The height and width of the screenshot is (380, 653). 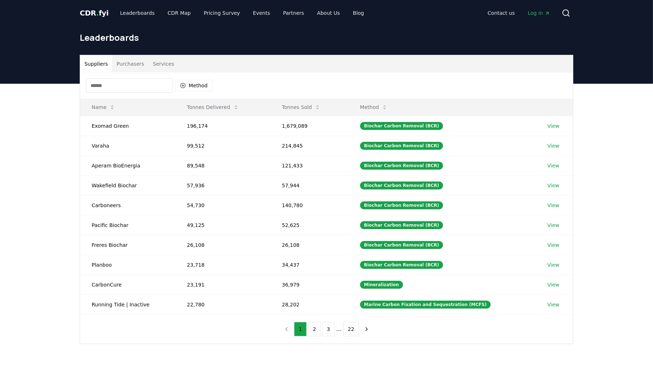 What do you see at coordinates (128, 126) in the screenshot?
I see `td: Exomad Green` at bounding box center [128, 126].